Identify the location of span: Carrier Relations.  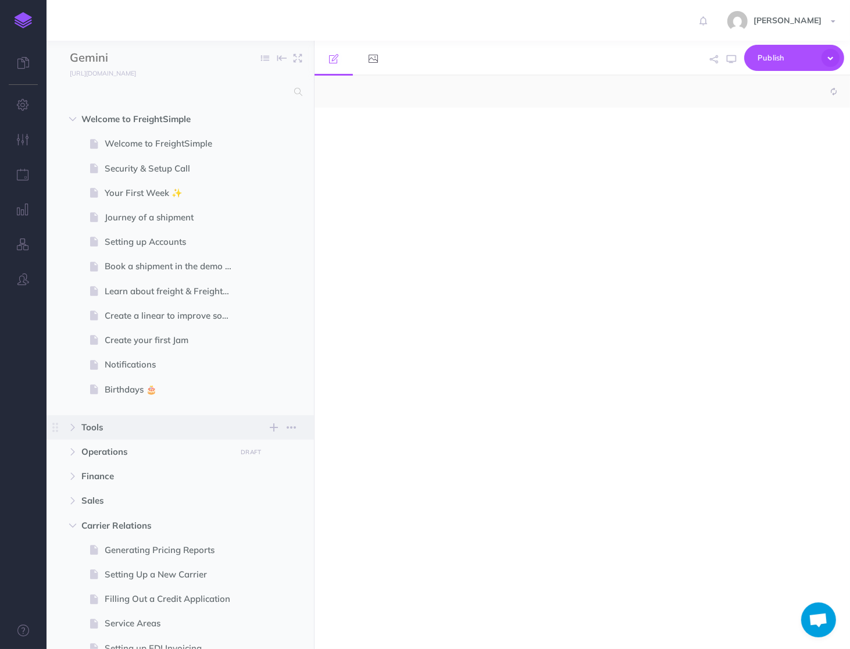
(155, 525).